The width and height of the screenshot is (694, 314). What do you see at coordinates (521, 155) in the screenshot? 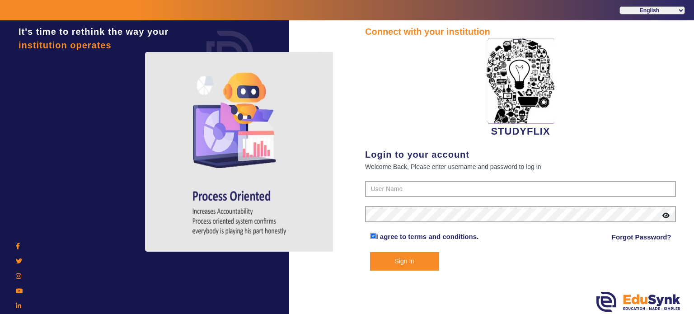
I see `div: Login to your account` at bounding box center [521, 155].